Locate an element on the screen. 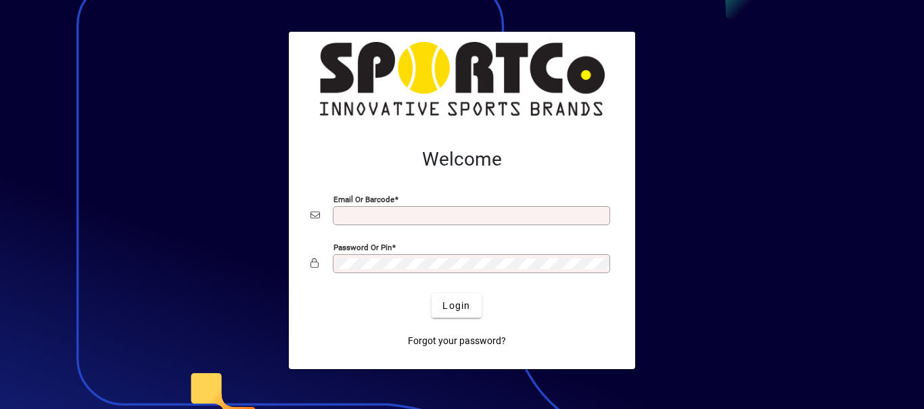 The height and width of the screenshot is (409, 924). mat-label: Email or Barcode is located at coordinates (364, 199).